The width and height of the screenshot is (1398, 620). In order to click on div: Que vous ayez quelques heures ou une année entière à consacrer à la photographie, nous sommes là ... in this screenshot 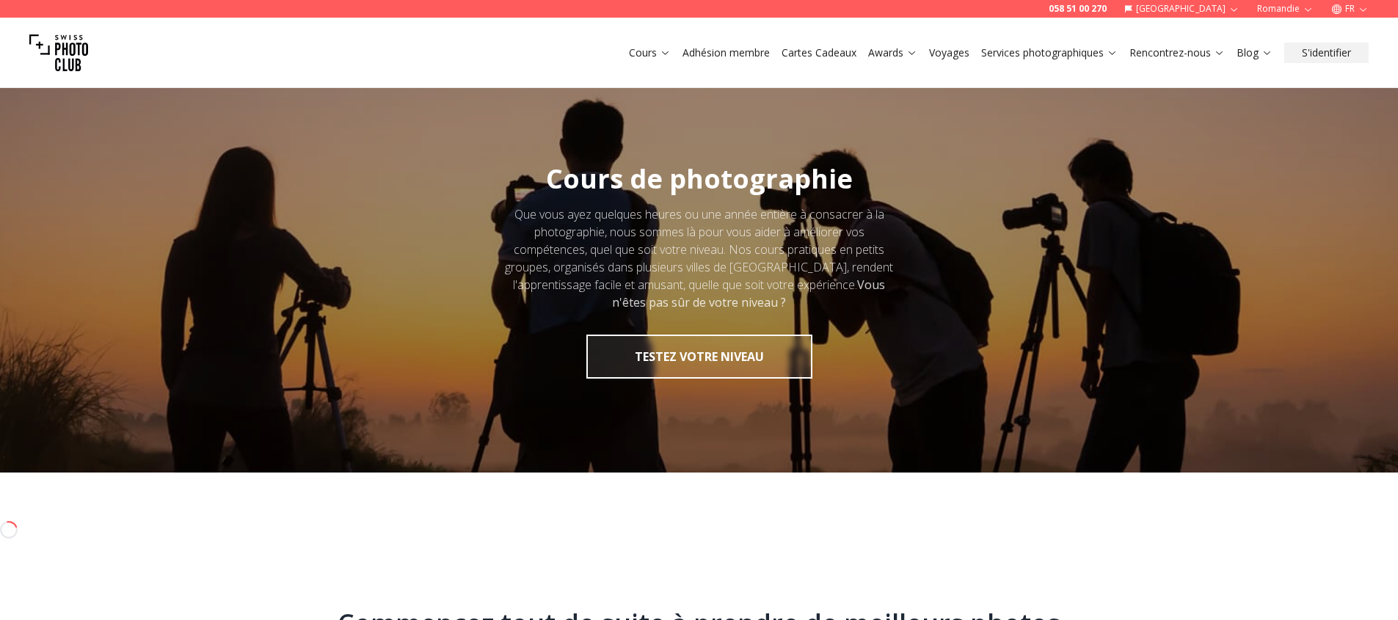, I will do `click(699, 258)`.